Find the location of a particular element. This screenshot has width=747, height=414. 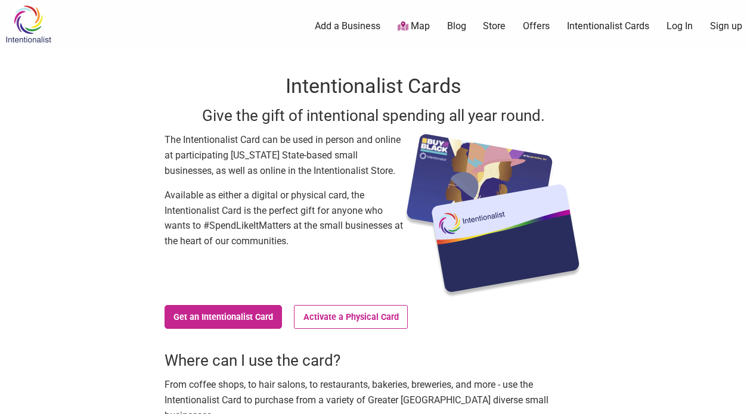

a: Get an Intentionalist Card is located at coordinates (224, 317).